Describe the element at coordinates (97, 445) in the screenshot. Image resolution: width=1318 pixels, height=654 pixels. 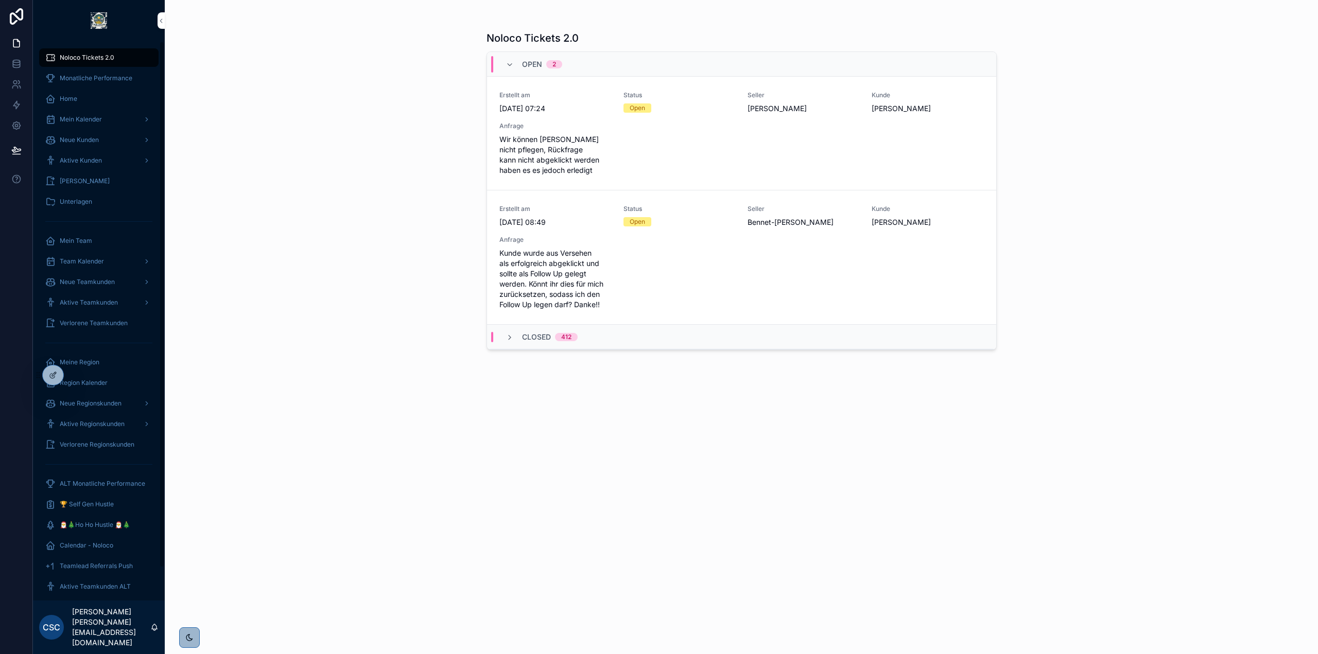
I see `span: Verlorene Regionskunden` at that location.